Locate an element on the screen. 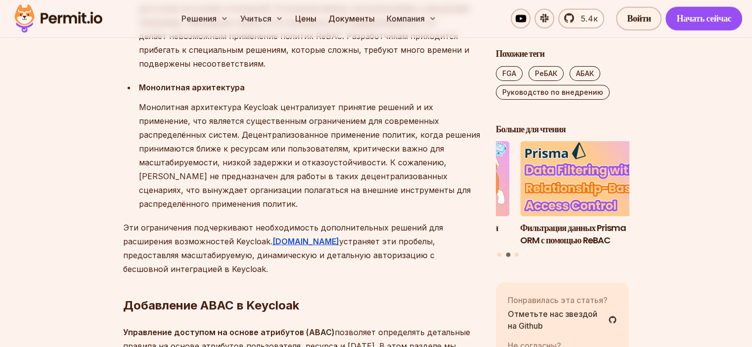  font: устраняет эти пробелы, предоставляя масштабируемую, динамическую и детальную авторизацию с бесшов... is located at coordinates (279, 255).